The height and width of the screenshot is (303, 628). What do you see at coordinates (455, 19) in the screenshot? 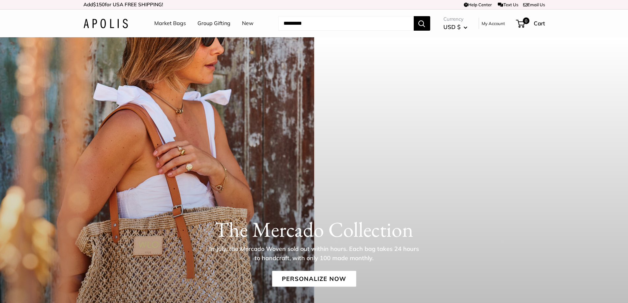
I see `span: Currency` at bounding box center [455, 19].